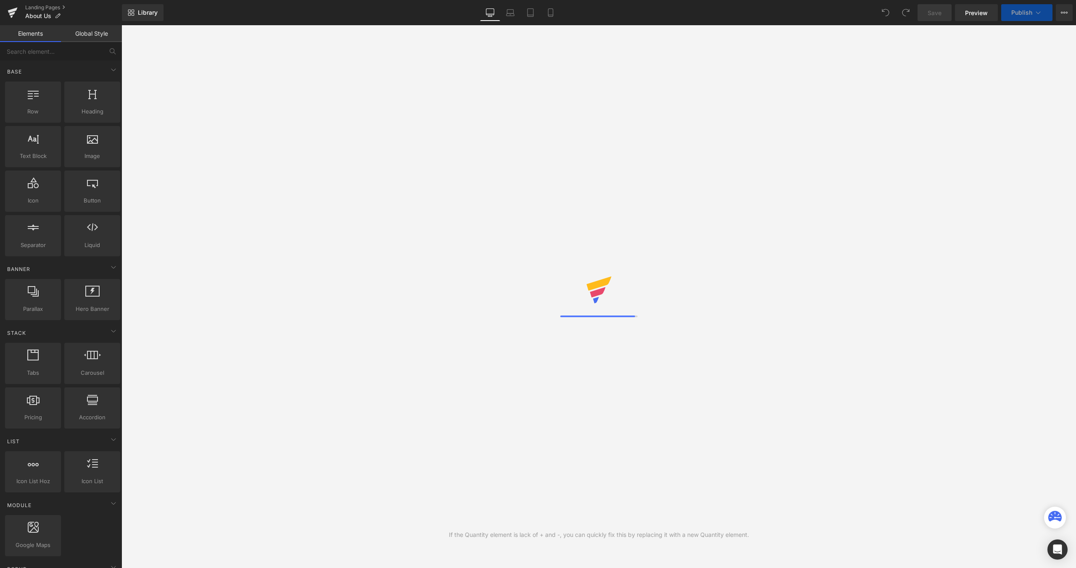 This screenshot has height=568, width=1076. Describe the element at coordinates (905, 13) in the screenshot. I see `button: Redo` at that location.